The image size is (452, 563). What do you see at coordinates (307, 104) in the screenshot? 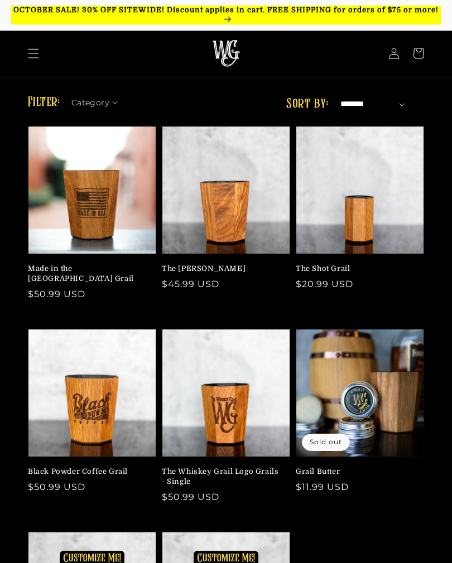
I see `label: Sort by:` at bounding box center [307, 104].